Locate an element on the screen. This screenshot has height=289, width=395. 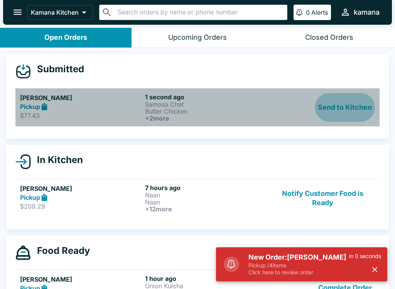
div: kamana is located at coordinates (367, 12).